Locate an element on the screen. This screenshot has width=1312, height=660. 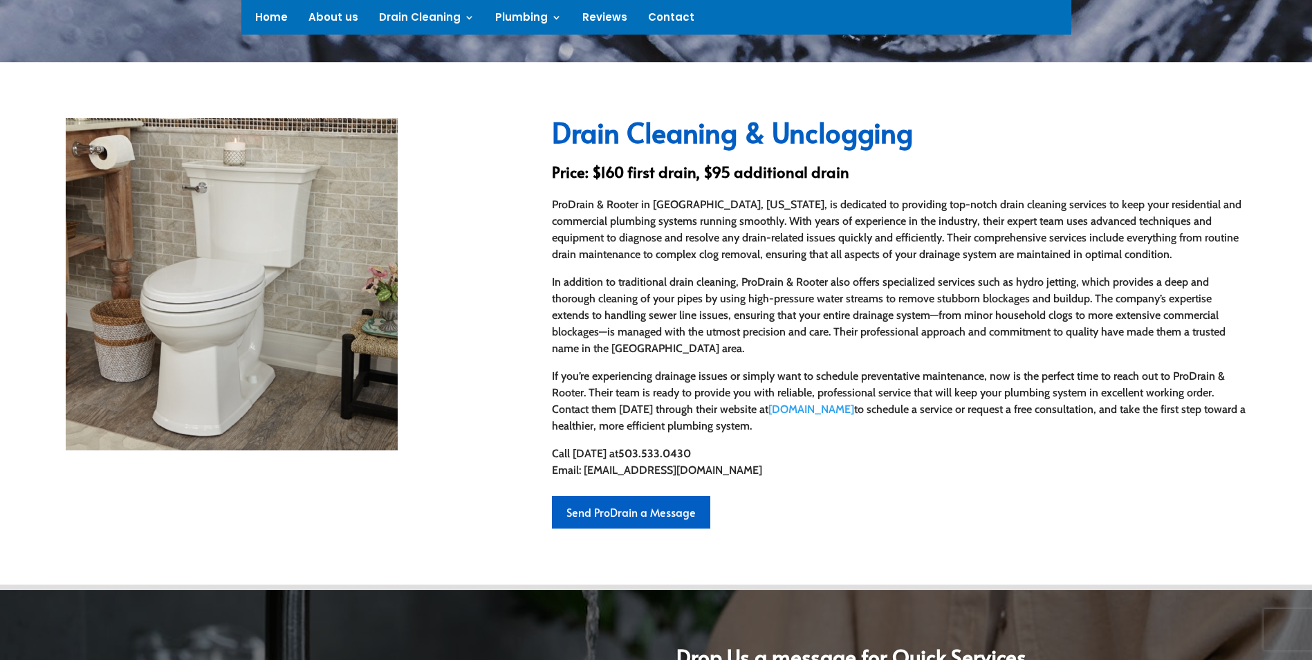
p: If you’re experiencing drainage issues or simply want to schedule preventative maintenance, now i... is located at coordinates (899, 401).